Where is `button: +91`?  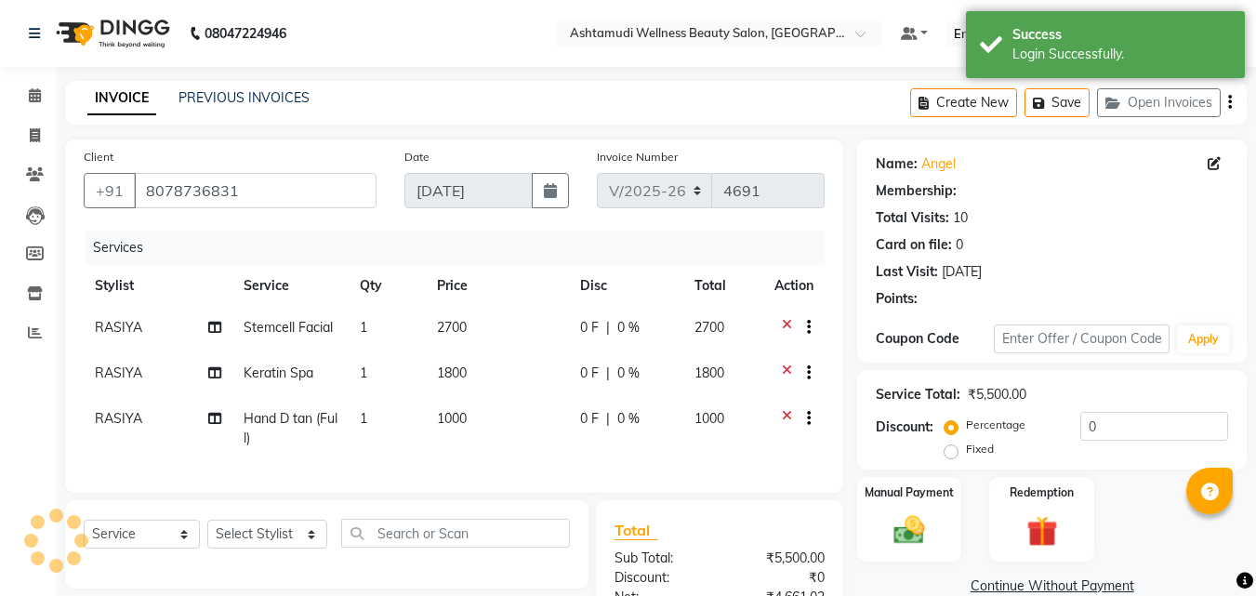
button: +91 is located at coordinates (110, 191).